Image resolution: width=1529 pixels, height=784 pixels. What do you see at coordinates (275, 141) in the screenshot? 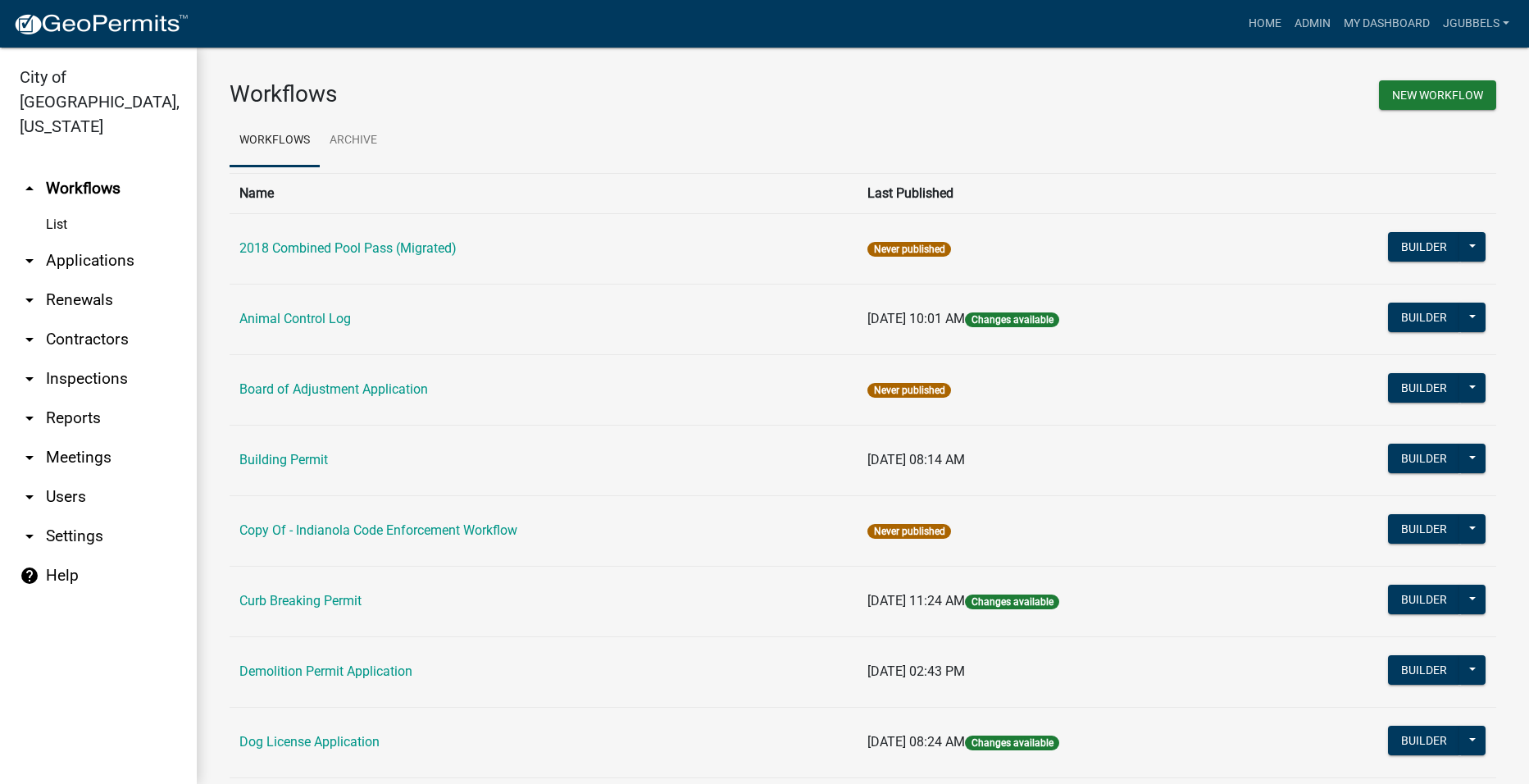
I see `a: Workflows` at bounding box center [275, 141].